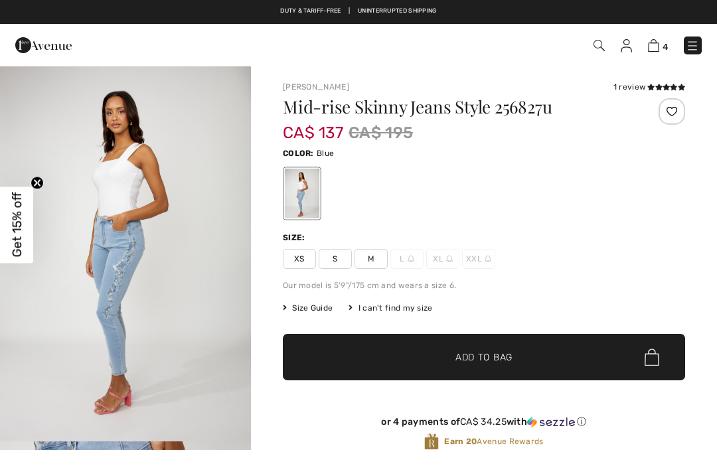 The height and width of the screenshot is (450, 717). What do you see at coordinates (43, 45) in the screenshot?
I see `img: 1ère Avenue` at bounding box center [43, 45].